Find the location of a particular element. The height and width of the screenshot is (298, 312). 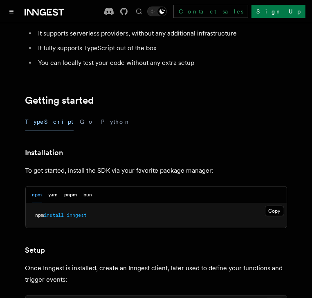

button: yarn is located at coordinates (53, 195).